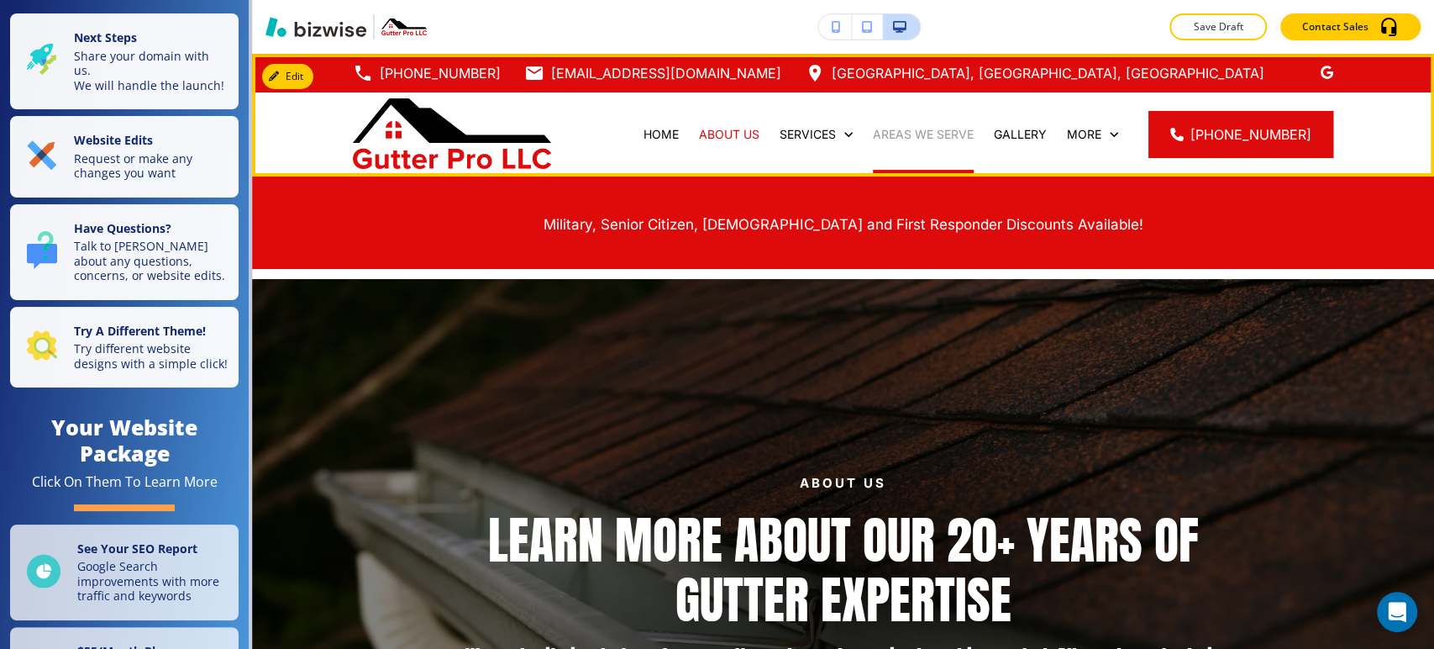  I want to click on p: Try different website designs with a simple click!, so click(151, 355).